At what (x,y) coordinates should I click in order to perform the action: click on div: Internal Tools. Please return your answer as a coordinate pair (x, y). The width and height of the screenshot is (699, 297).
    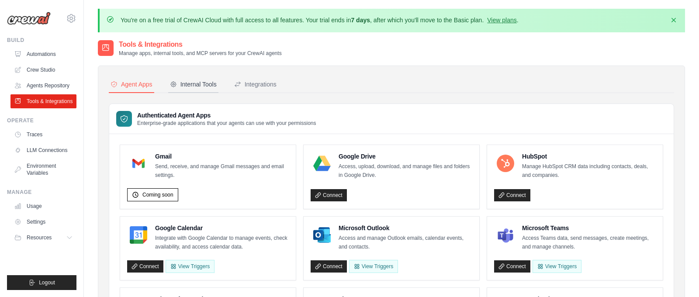
    Looking at the image, I should click on (193, 84).